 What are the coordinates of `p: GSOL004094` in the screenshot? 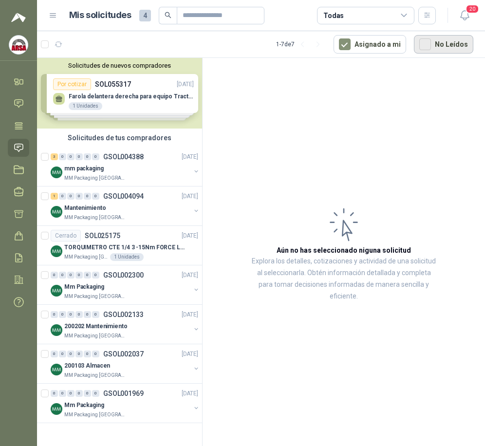 It's located at (123, 196).